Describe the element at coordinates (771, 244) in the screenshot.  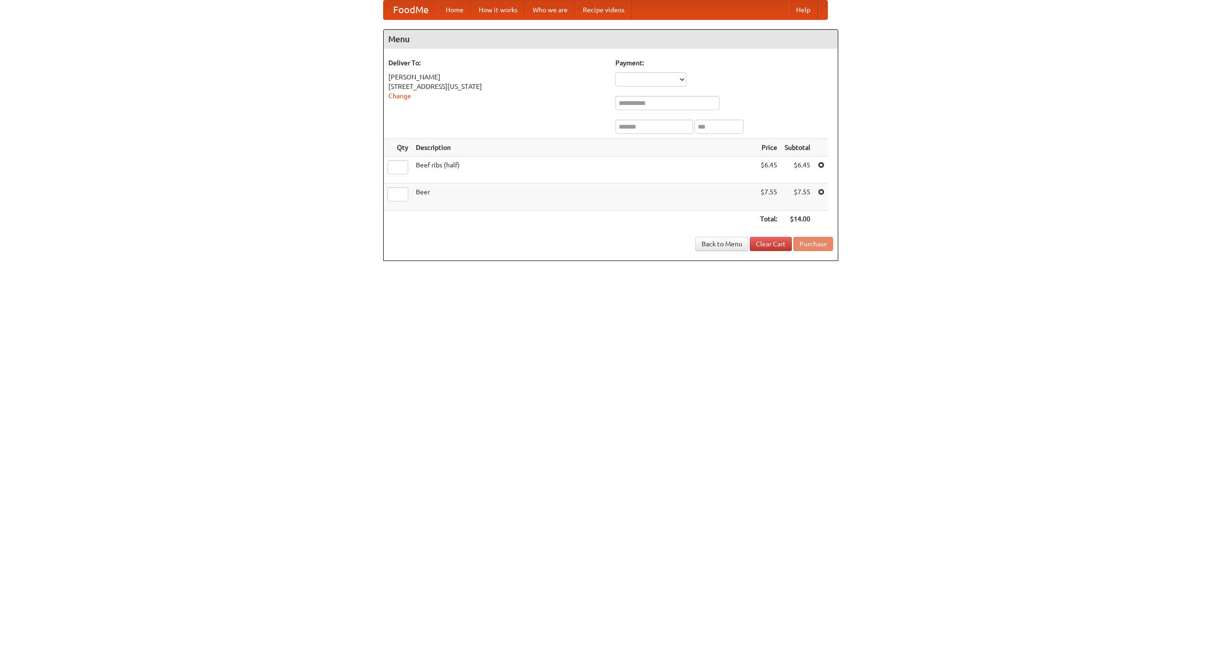
I see `a: Clear Cart` at that location.